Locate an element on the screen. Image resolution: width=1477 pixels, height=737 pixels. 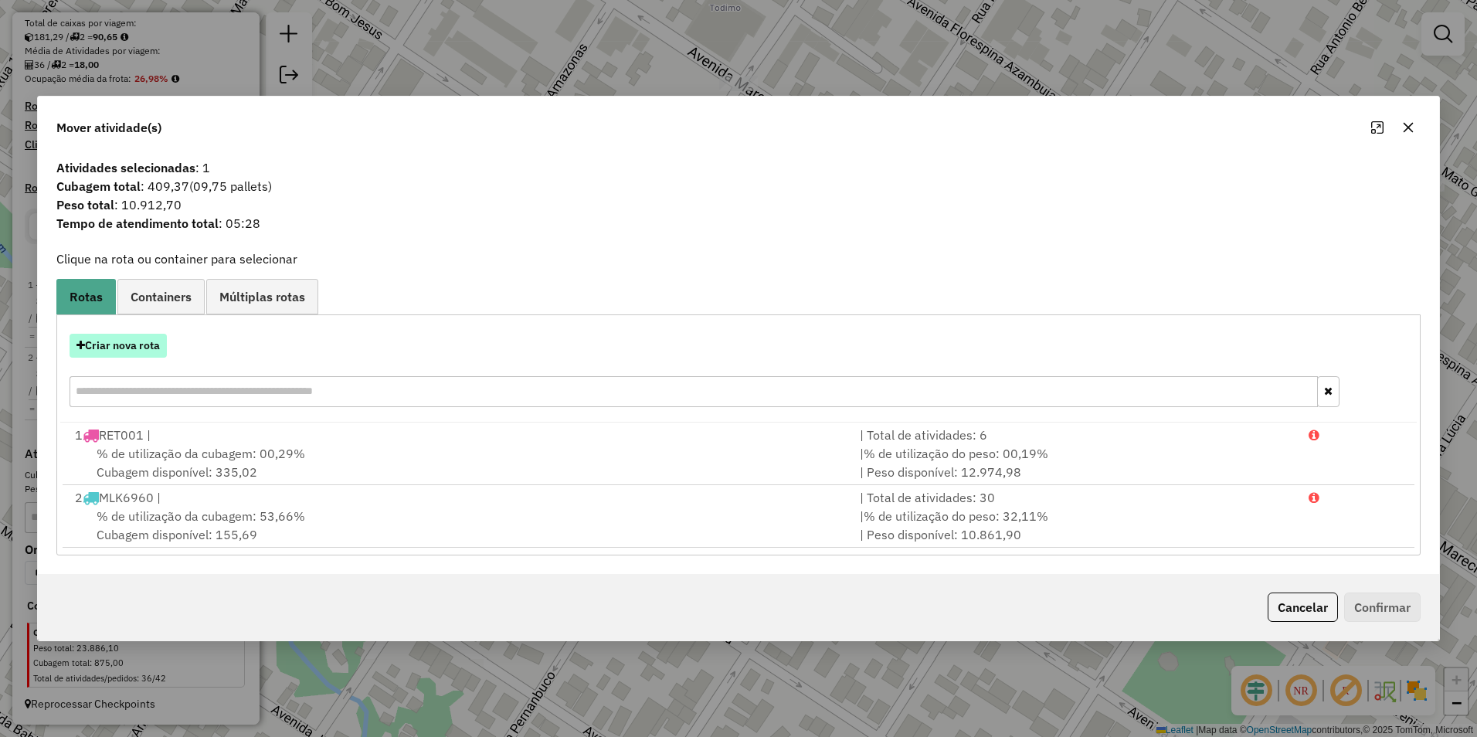
strong: Cubagem total is located at coordinates (98, 186).